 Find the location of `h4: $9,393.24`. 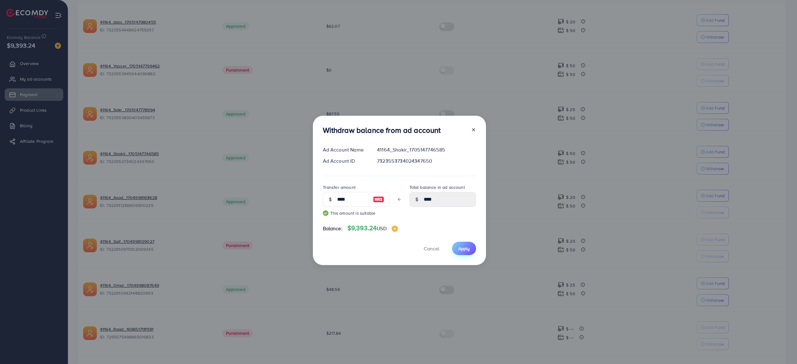

h4: $9,393.24 is located at coordinates (373, 228).